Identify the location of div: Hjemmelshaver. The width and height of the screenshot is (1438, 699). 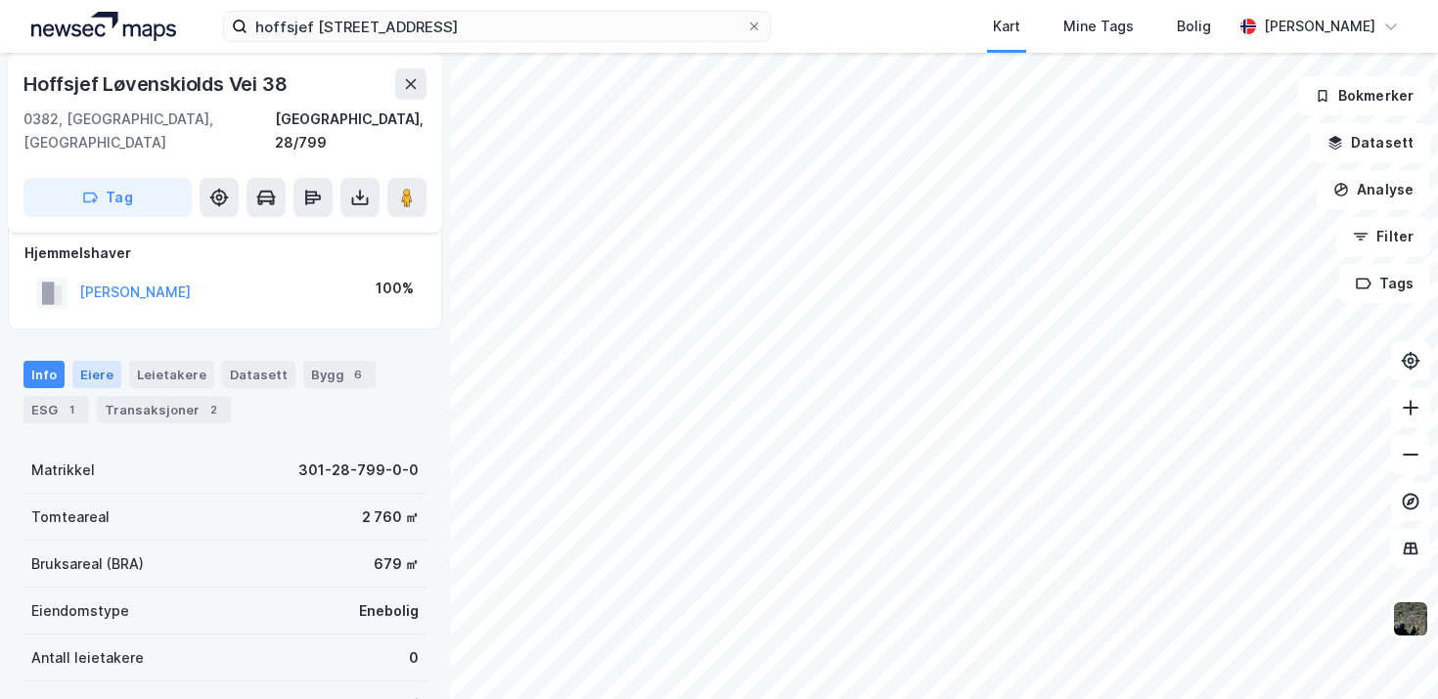
(225, 253).